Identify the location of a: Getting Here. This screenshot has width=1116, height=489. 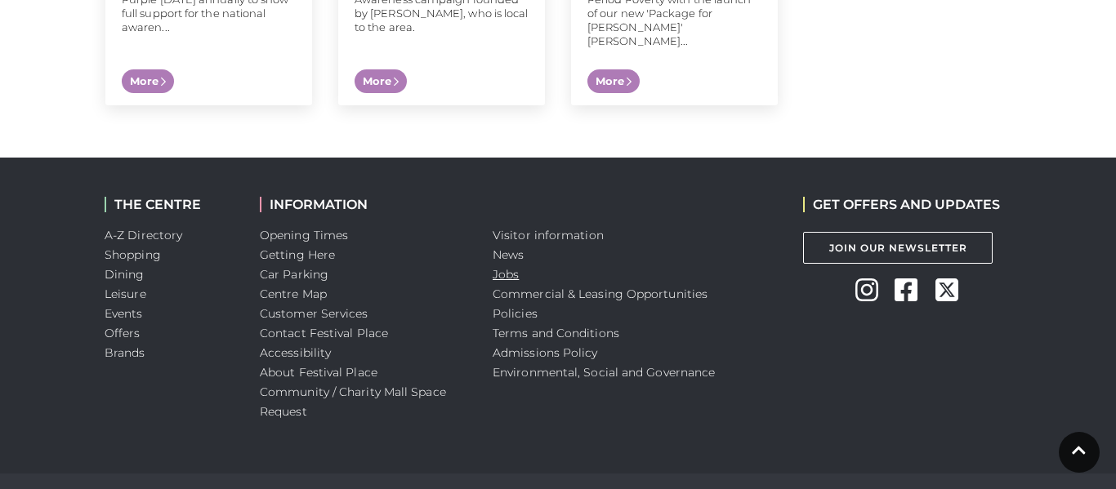
(297, 255).